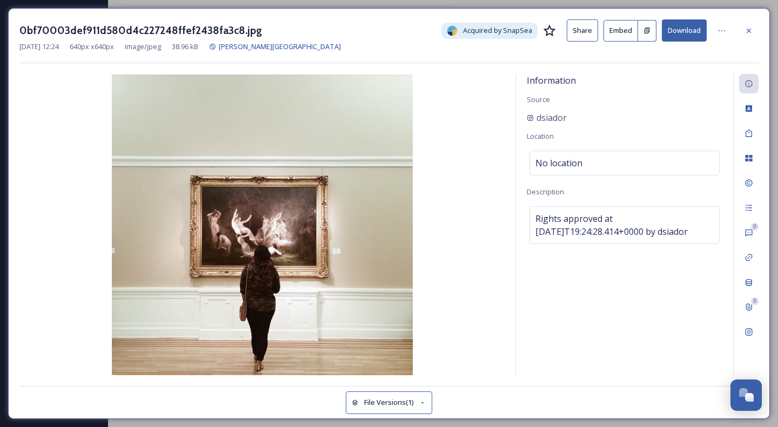  What do you see at coordinates (551, 118) in the screenshot?
I see `span: dsiador` at bounding box center [551, 118].